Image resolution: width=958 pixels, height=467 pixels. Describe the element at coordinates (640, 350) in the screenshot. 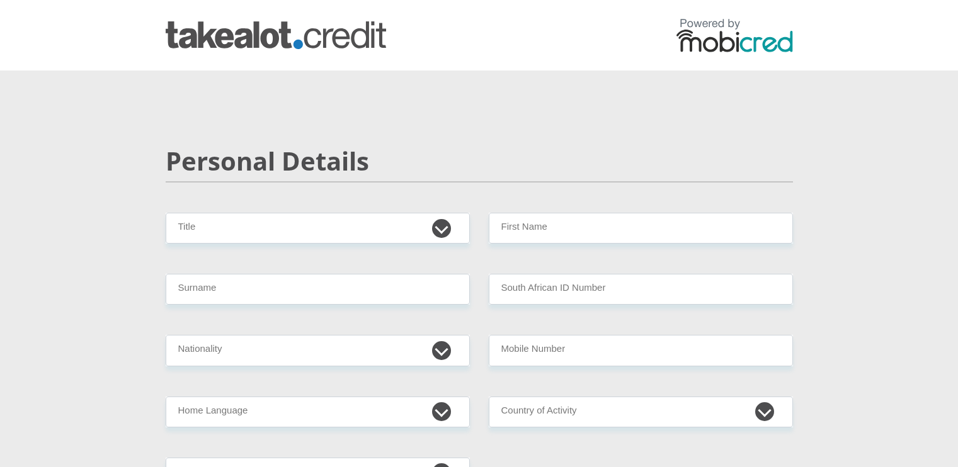

I see `input: Contact Number` at that location.